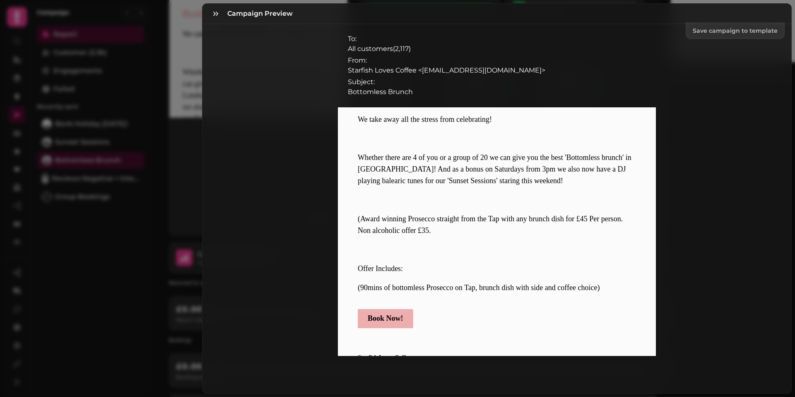 This screenshot has height=397, width=795. I want to click on p: Starfish Loves Coffee, so click(159, 250).